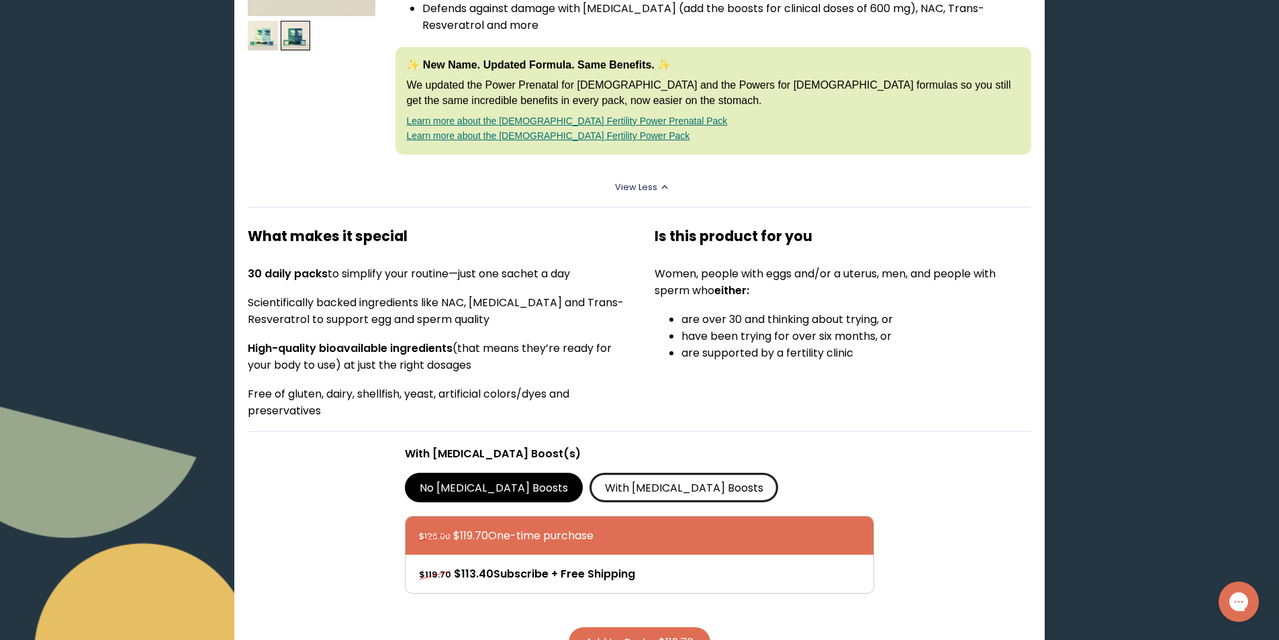 This screenshot has width=1279, height=640. What do you see at coordinates (436, 402) in the screenshot?
I see `p: Free of gluten, dairy, shellfish, yeast, artificial colors/dyes and preservatives` at bounding box center [436, 402].